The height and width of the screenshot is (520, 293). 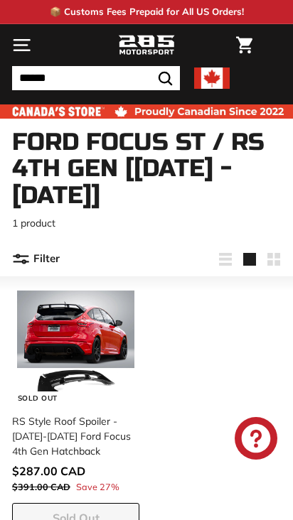 What do you see at coordinates (38, 399) in the screenshot?
I see `div: Sold Out` at bounding box center [38, 399].